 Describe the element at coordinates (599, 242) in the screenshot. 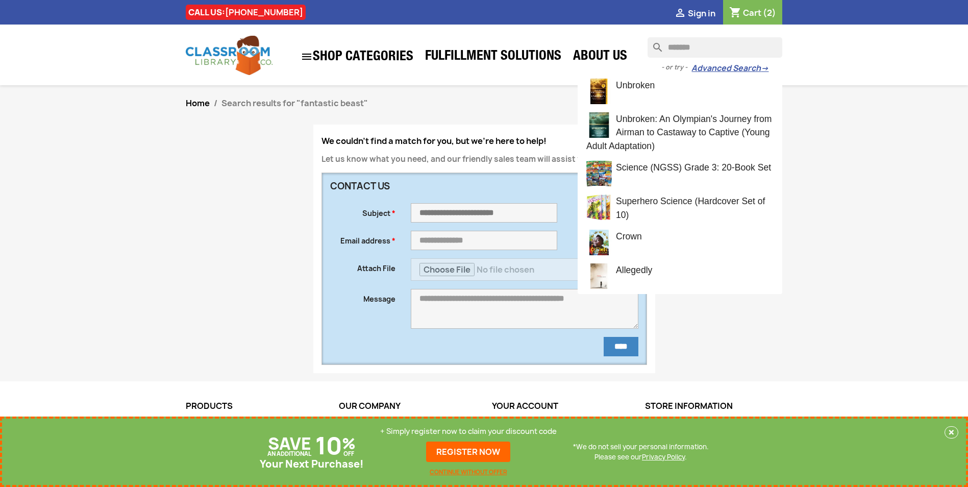

I see `img: crown.jpg` at that location.